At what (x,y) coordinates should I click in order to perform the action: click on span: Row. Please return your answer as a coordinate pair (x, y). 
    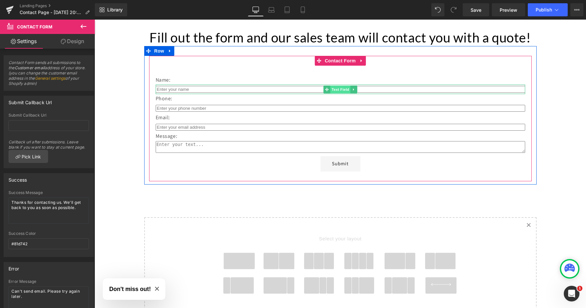
    Looking at the image, I should click on (65, 31).